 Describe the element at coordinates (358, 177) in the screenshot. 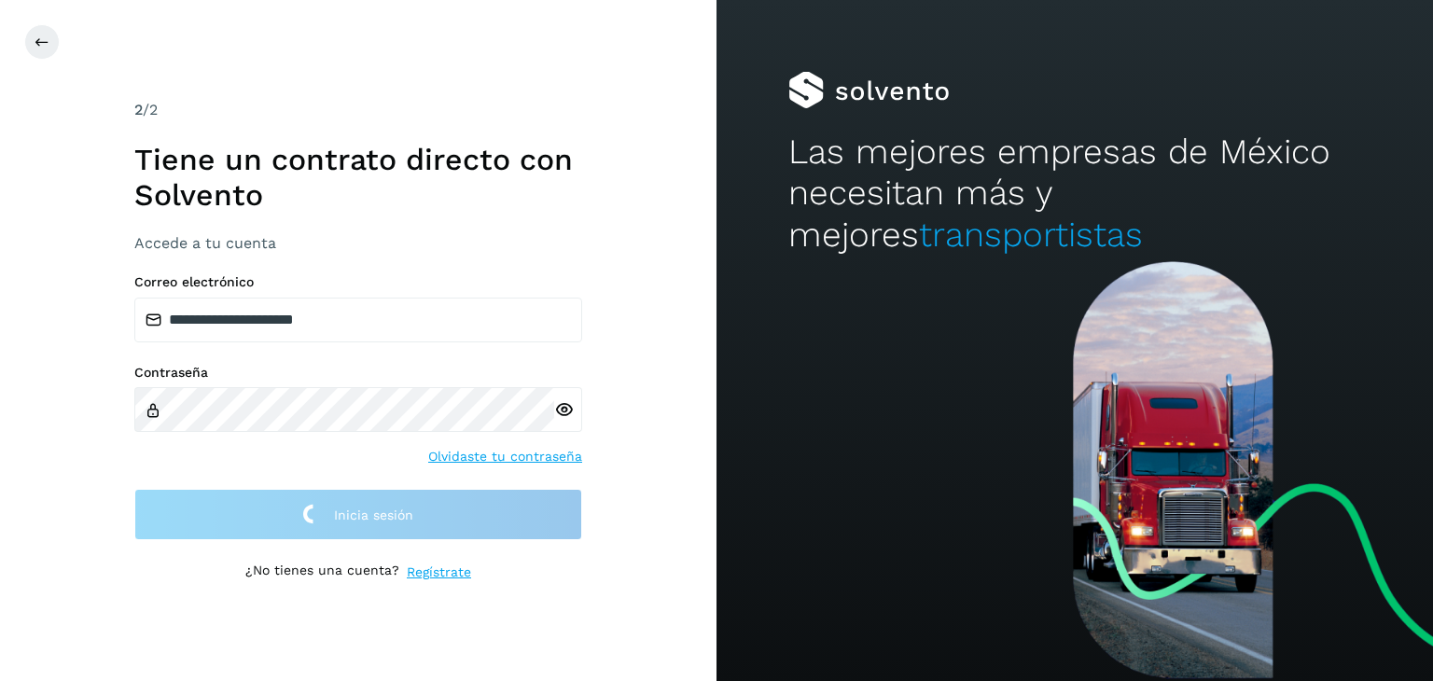

I see `h1: Tiene un contrato directo con Solvento` at that location.